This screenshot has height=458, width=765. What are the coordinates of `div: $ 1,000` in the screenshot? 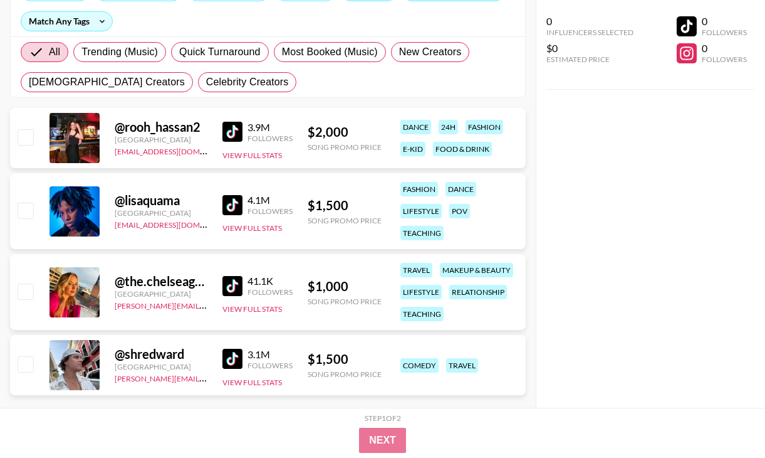 It's located at (345, 286).